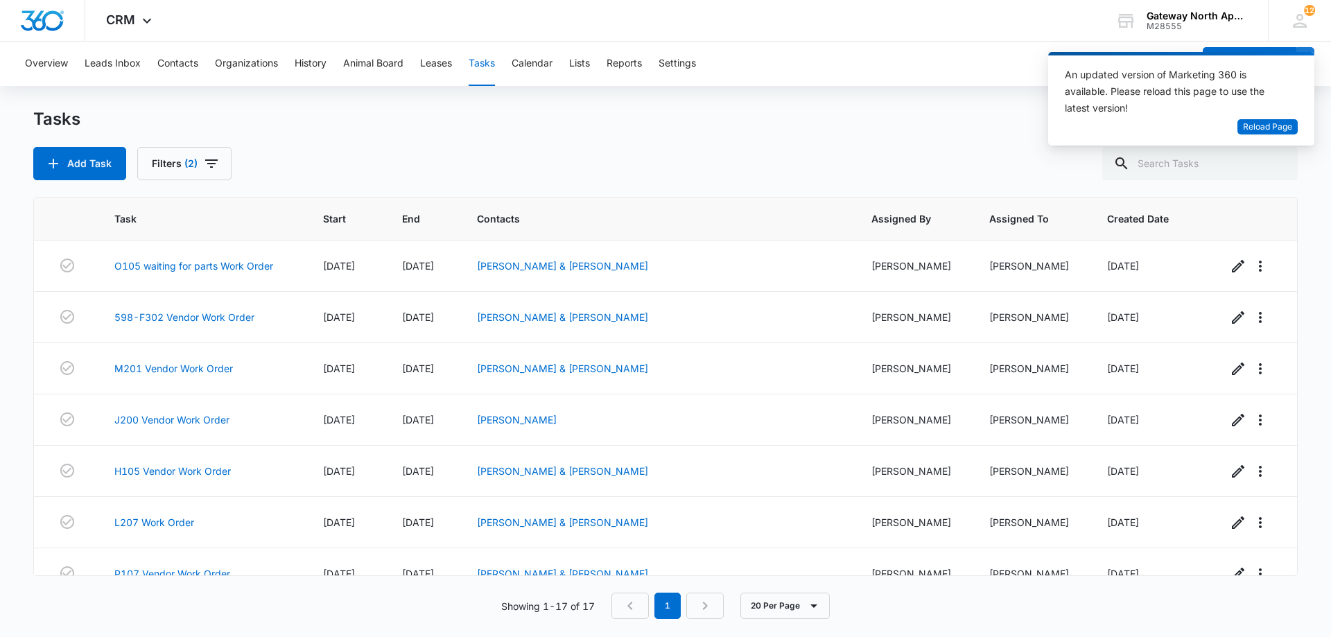 The image size is (1331, 637). What do you see at coordinates (184, 164) in the screenshot?
I see `button: Filters(2)` at bounding box center [184, 164].